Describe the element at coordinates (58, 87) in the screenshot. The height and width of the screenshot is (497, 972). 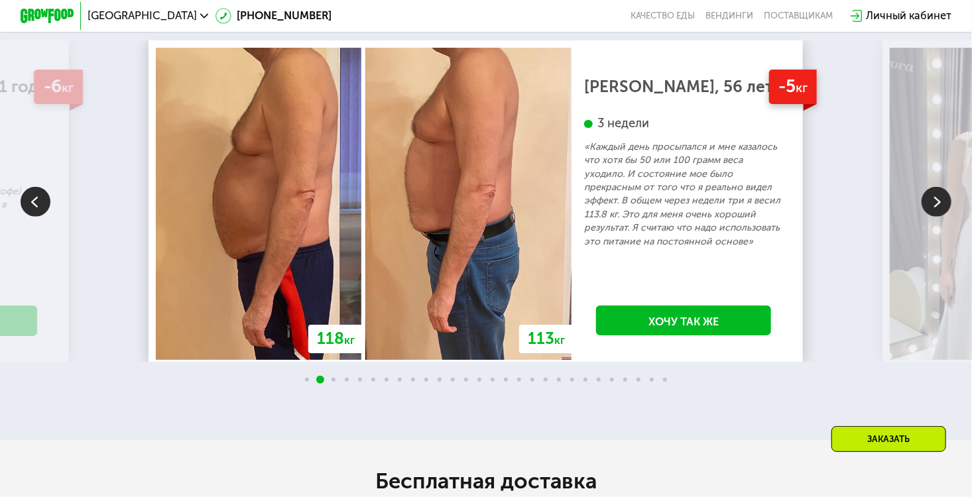
I see `div: -6` at that location.